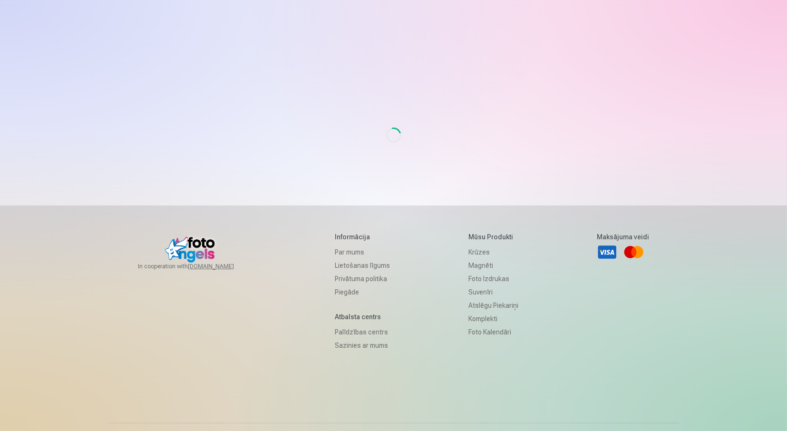 The image size is (787, 431). I want to click on a: Foto kalendāri, so click(493, 332).